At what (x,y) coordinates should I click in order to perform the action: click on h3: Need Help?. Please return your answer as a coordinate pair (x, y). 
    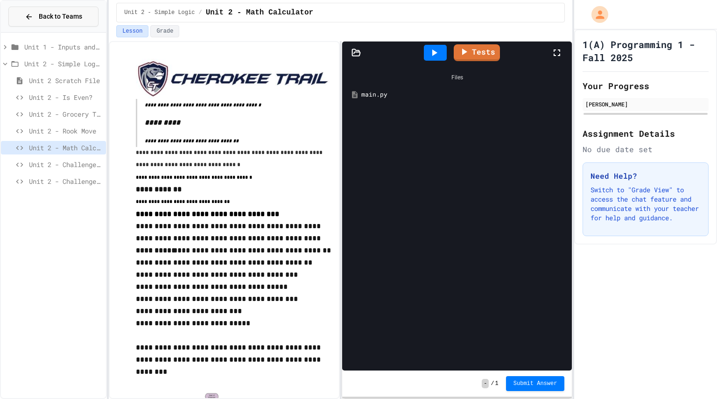
    Looking at the image, I should click on (645, 176).